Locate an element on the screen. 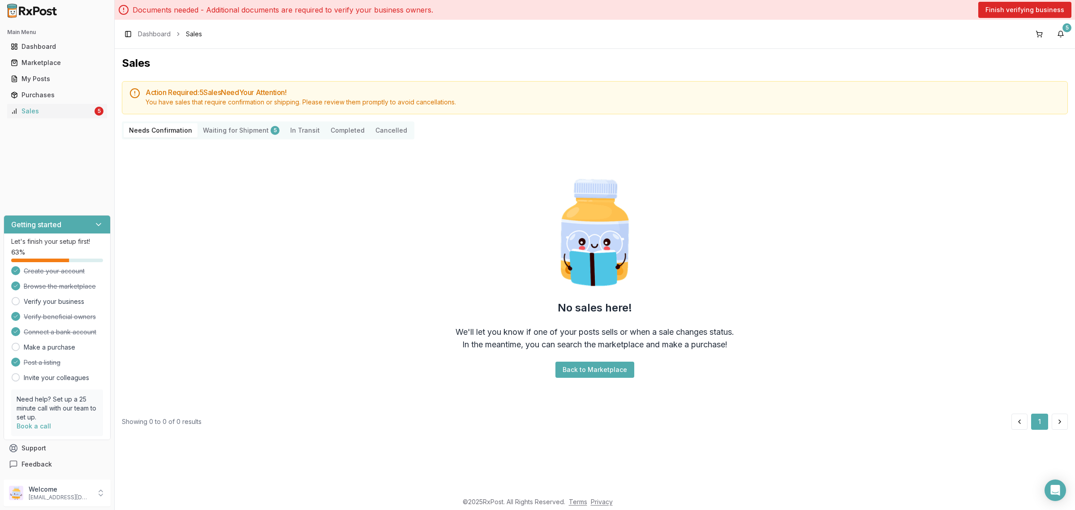 The width and height of the screenshot is (1075, 510). p: Need help? Set up a 25 minute call with our team to set up. is located at coordinates (57, 408).